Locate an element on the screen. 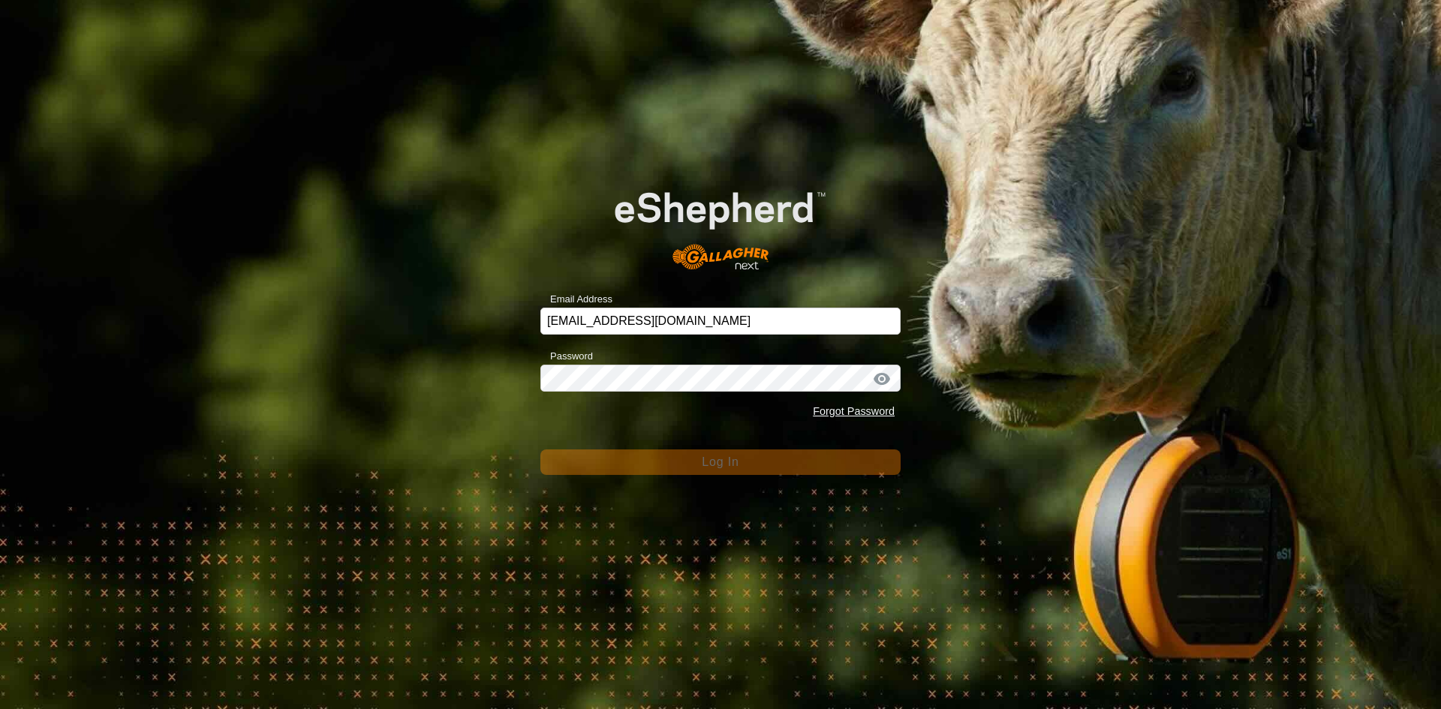 The image size is (1441, 709). label: Password is located at coordinates (567, 357).